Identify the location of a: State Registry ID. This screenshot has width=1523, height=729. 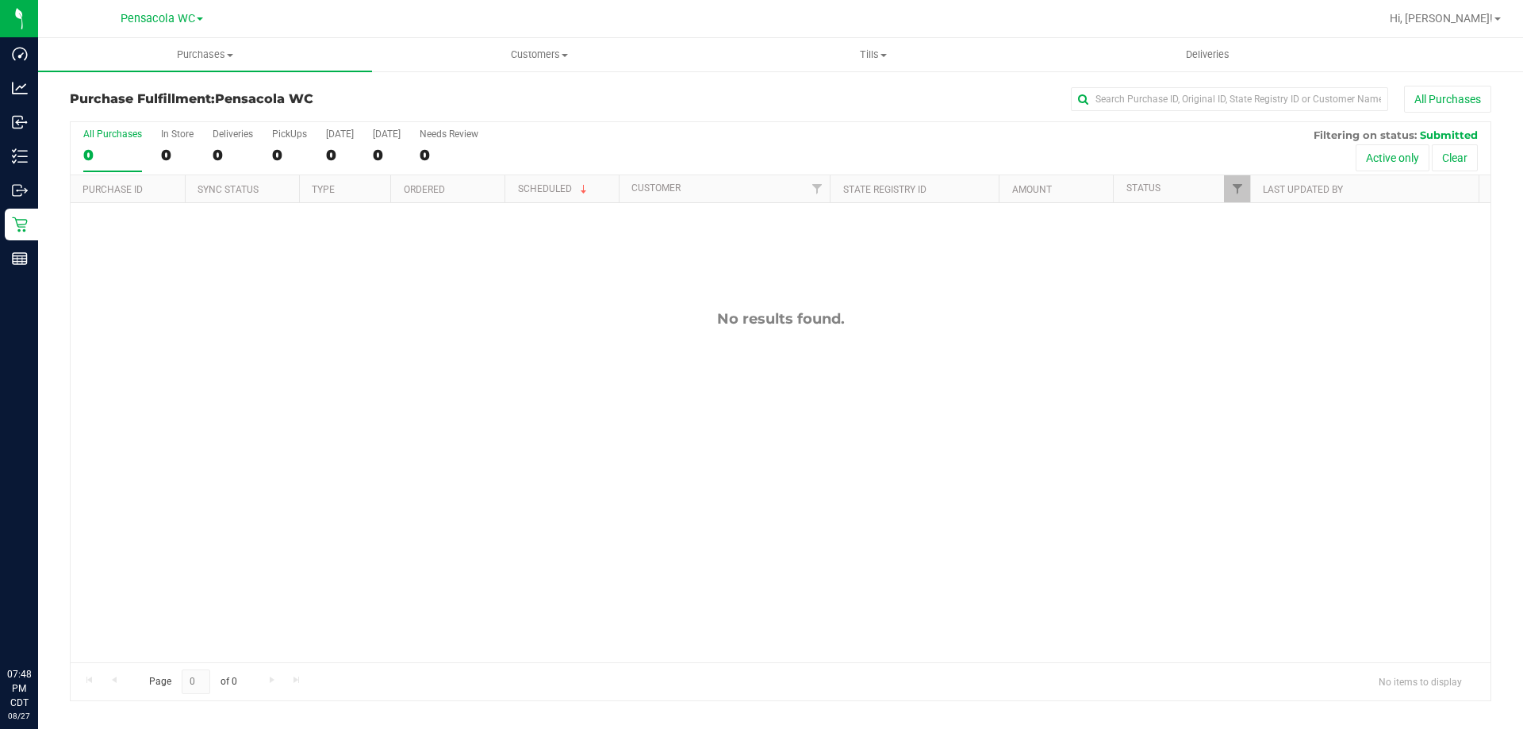
(884, 190).